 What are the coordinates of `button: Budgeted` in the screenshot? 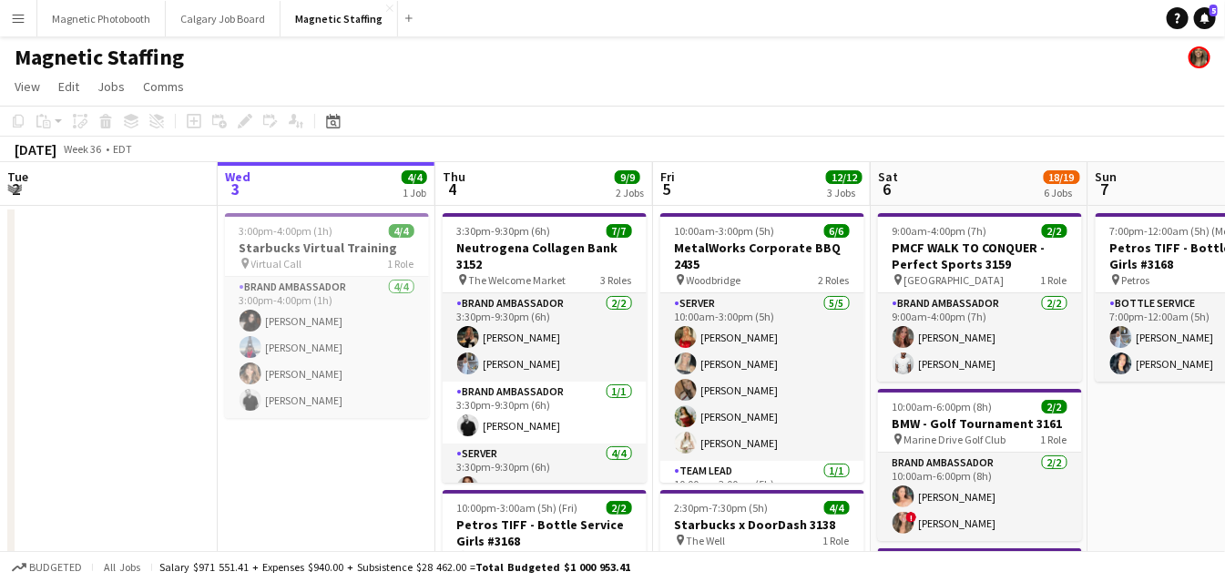 It's located at (46, 567).